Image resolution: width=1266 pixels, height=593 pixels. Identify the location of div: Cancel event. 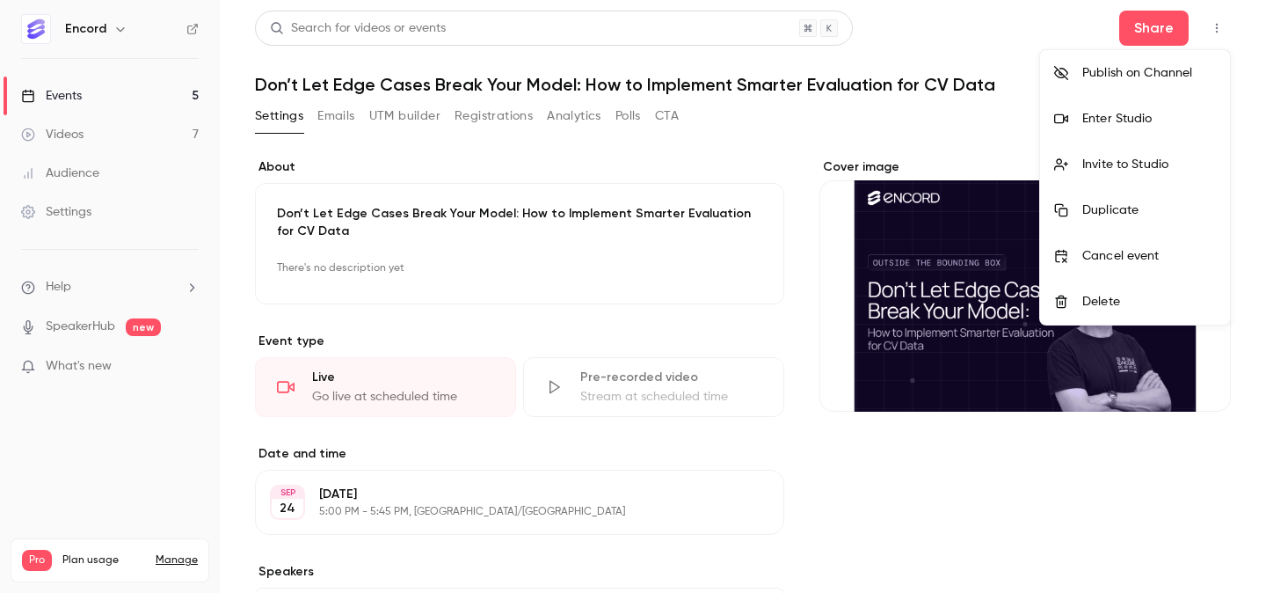
(1149, 256).